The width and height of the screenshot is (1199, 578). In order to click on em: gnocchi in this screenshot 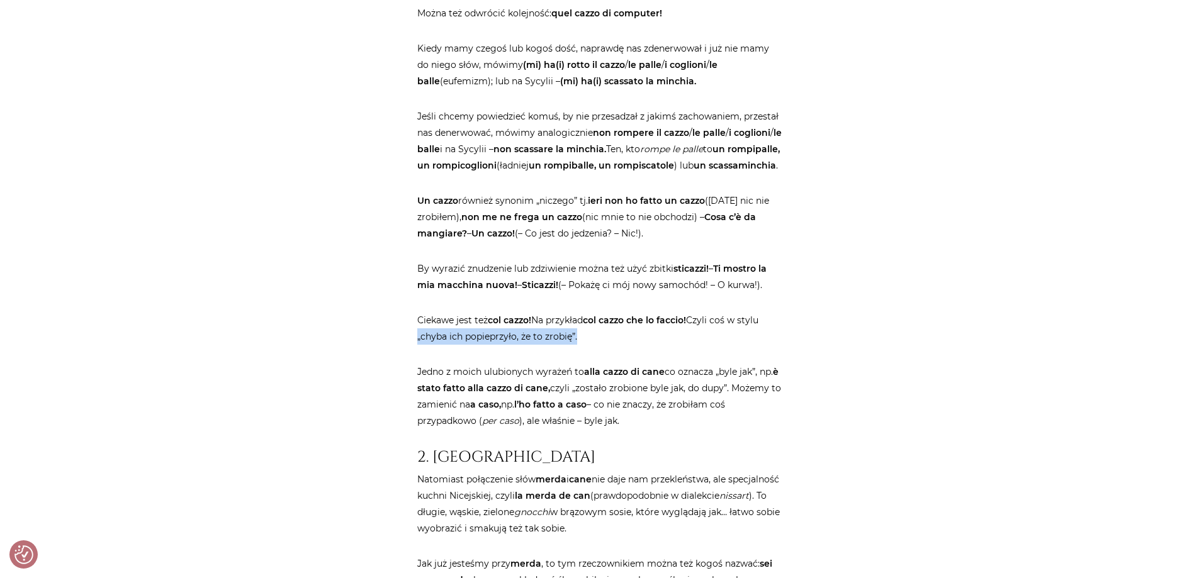, I will do `click(532, 512)`.